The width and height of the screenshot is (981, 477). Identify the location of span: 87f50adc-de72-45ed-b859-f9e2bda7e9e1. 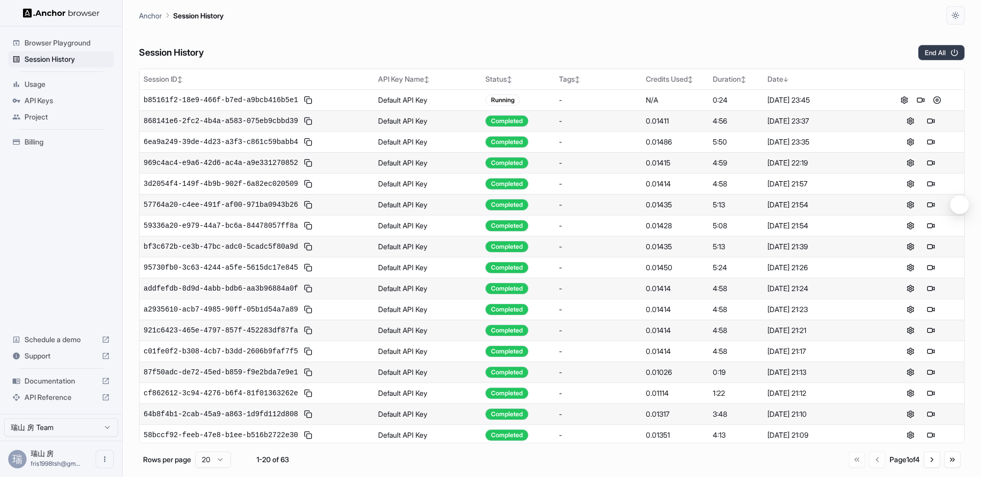
(221, 373).